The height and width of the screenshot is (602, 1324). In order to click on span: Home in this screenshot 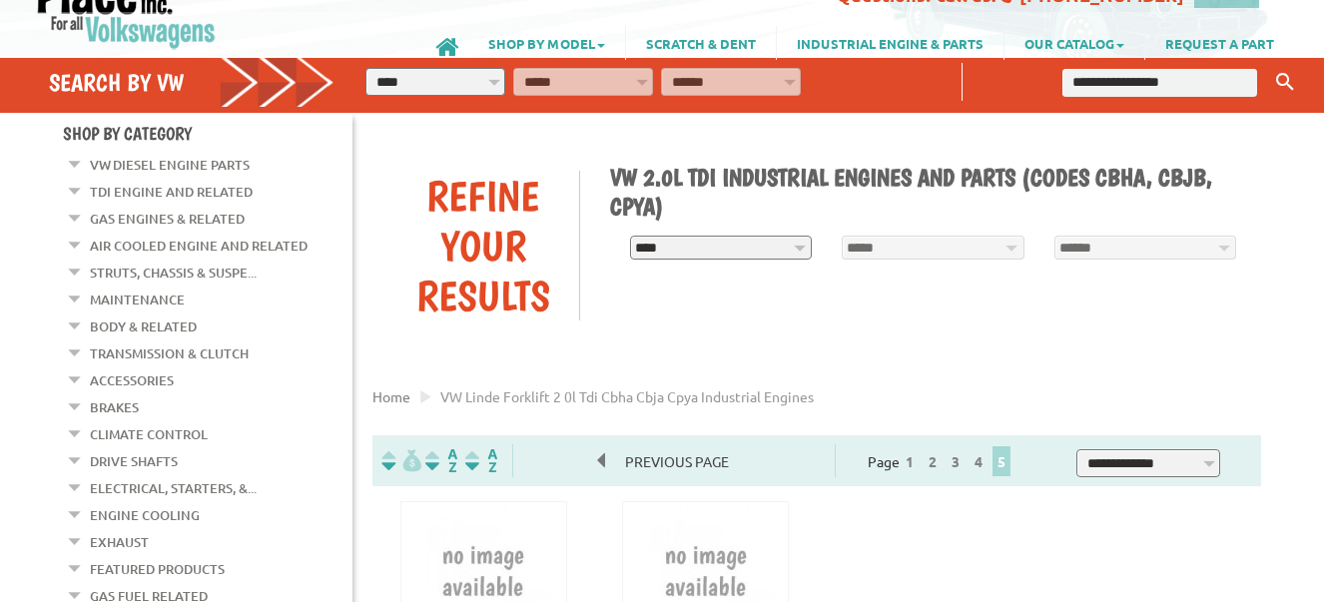, I will do `click(391, 396)`.